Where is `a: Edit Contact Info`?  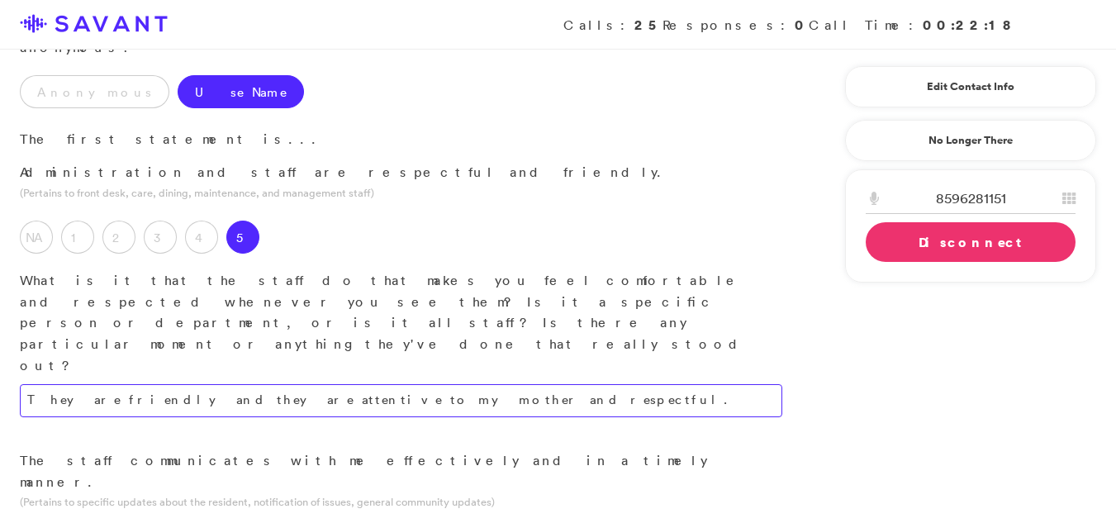
a: Edit Contact Info is located at coordinates (971, 87).